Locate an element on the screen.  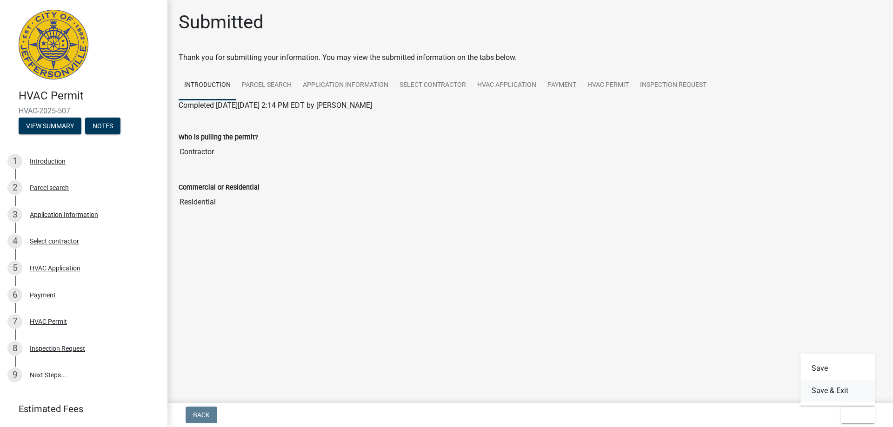
div: 8 is located at coordinates (15, 349).